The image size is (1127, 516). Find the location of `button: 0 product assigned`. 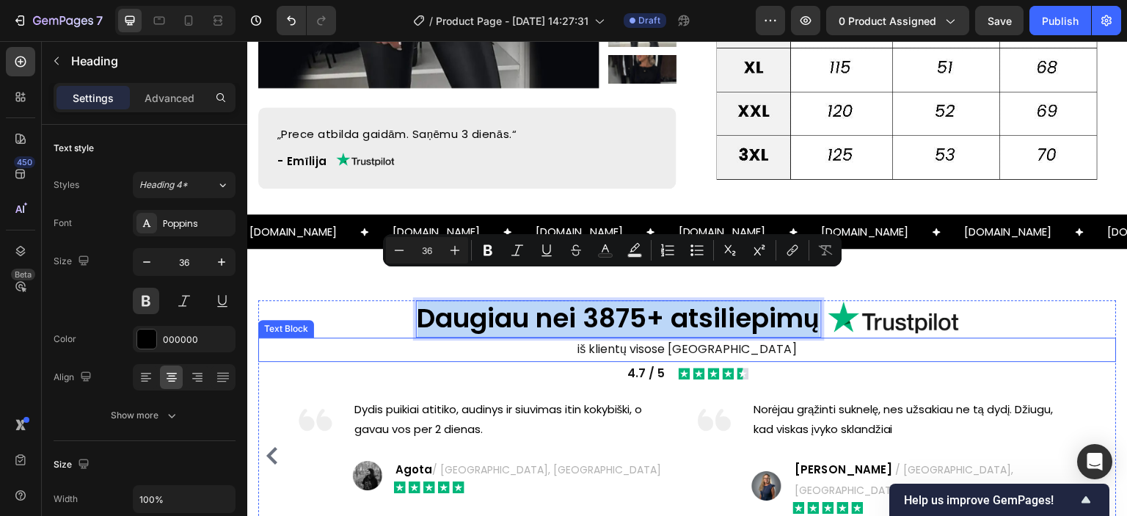

button: 0 product assigned is located at coordinates (898, 21).